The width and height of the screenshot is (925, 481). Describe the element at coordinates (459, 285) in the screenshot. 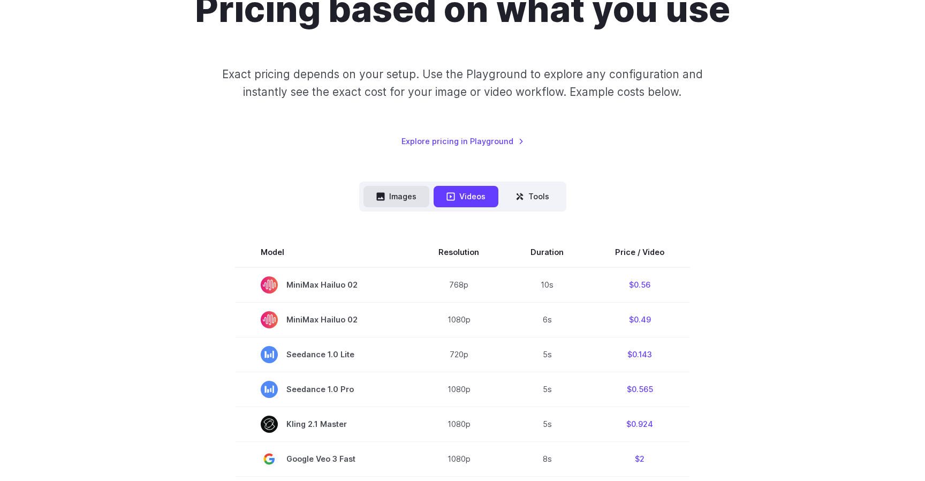

I see `td: 768p` at that location.